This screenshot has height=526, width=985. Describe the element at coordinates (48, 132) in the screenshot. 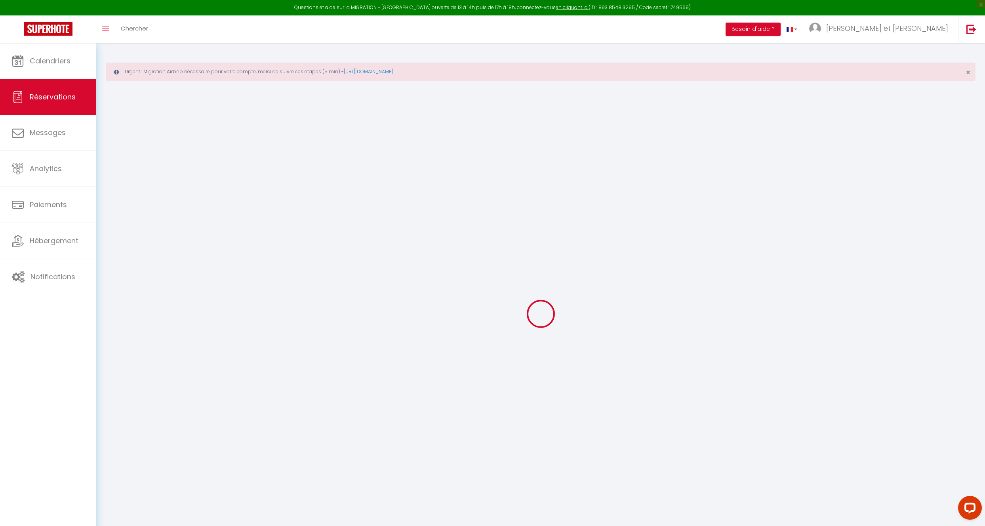

I see `span: Messages` at that location.